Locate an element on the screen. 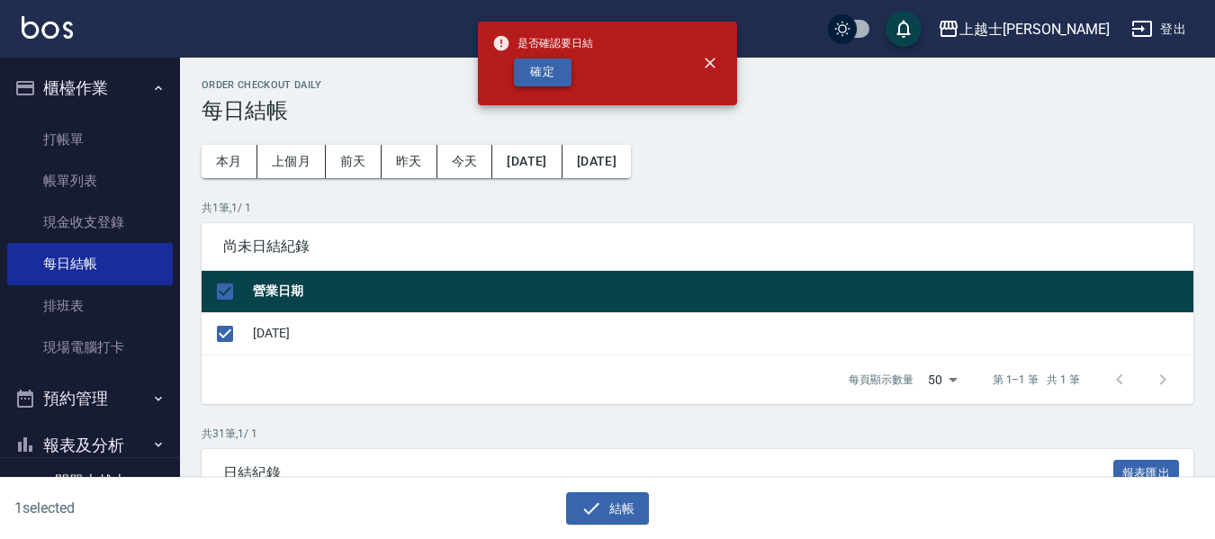  span: 尚未日結紀錄 is located at coordinates (698, 247).